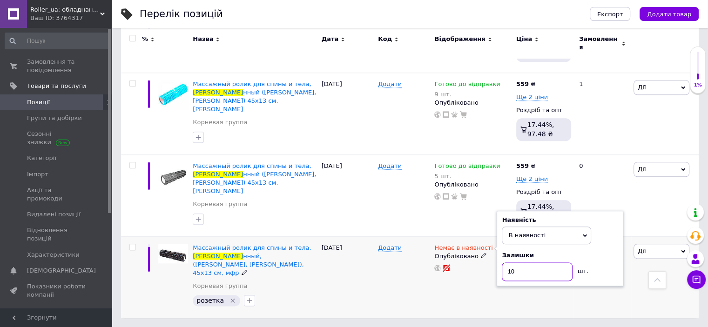  I want to click on span: Назва, so click(203, 39).